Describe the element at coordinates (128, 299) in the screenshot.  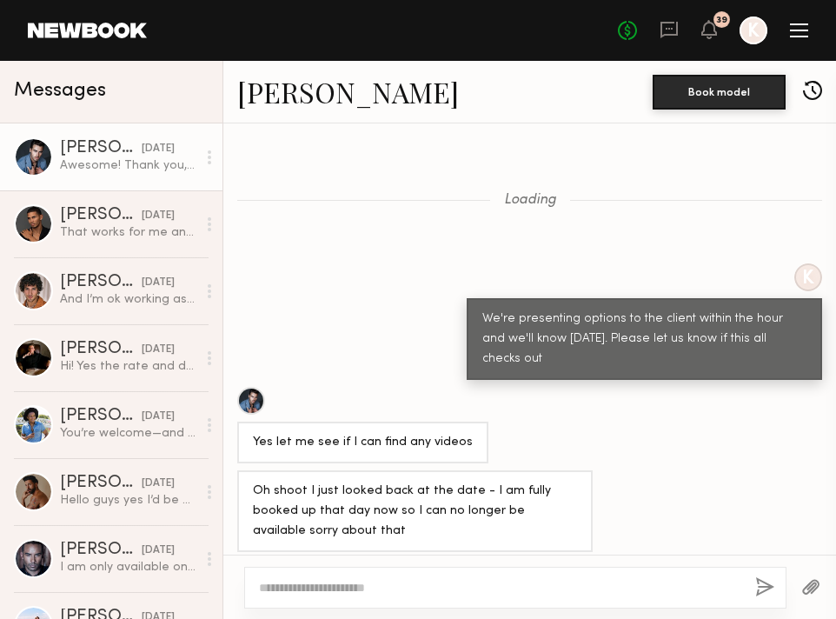
I see `div: And I’m ok working as a local` at that location.